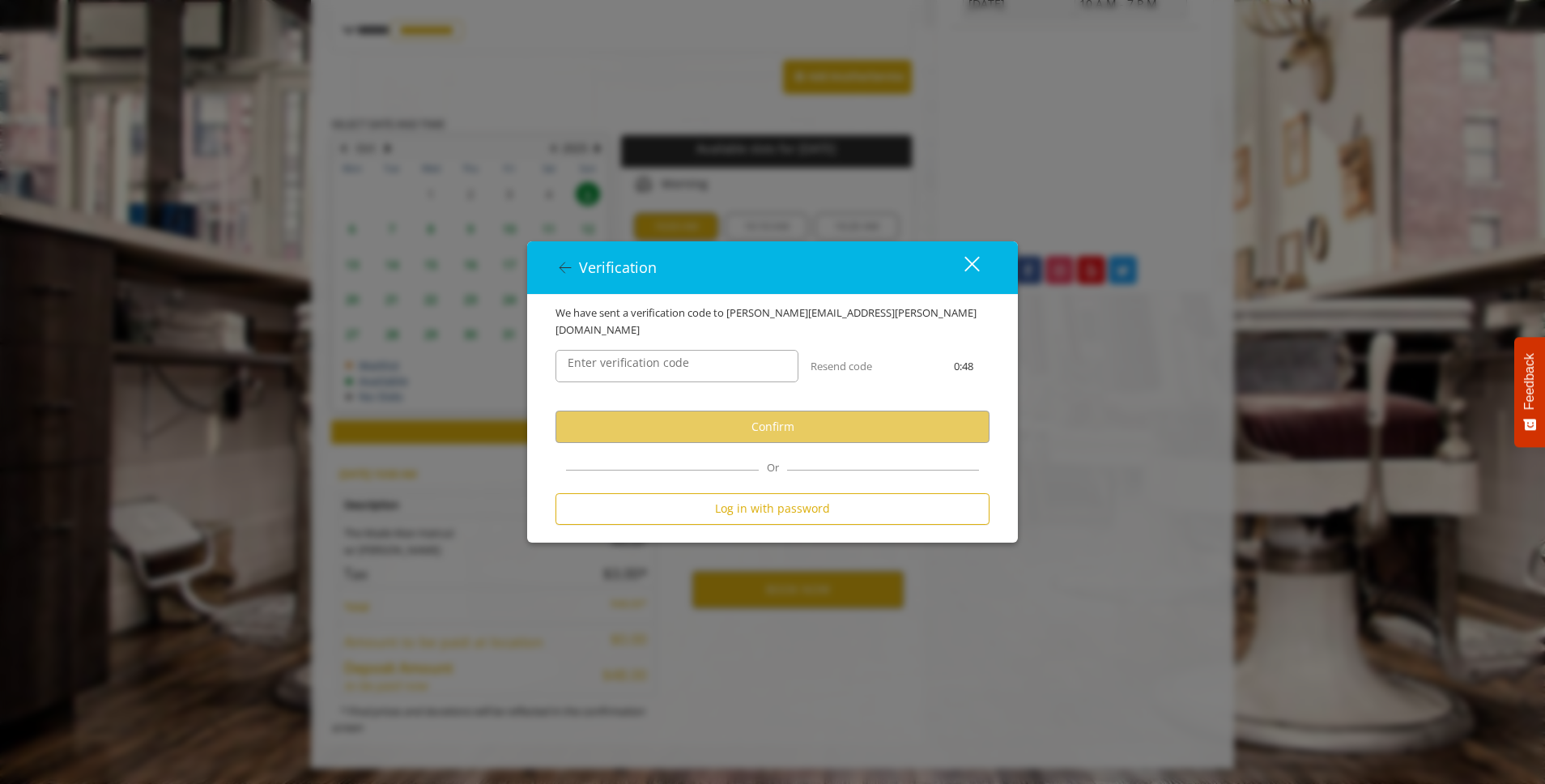 Image resolution: width=1545 pixels, height=784 pixels. What do you see at coordinates (677, 367) in the screenshot?
I see `input: verificationCodeText` at bounding box center [677, 367].